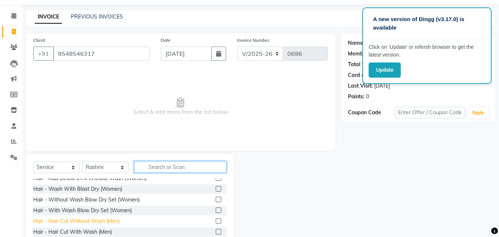  What do you see at coordinates (97, 17) in the screenshot?
I see `a: PREVIOUS INVOICES` at bounding box center [97, 17].